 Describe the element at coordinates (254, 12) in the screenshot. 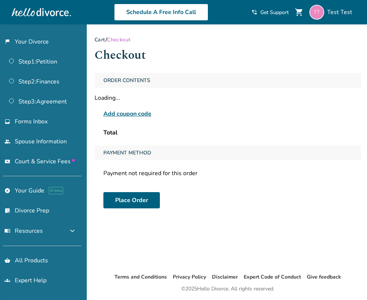

I see `span: phone_in_talk` at that location.